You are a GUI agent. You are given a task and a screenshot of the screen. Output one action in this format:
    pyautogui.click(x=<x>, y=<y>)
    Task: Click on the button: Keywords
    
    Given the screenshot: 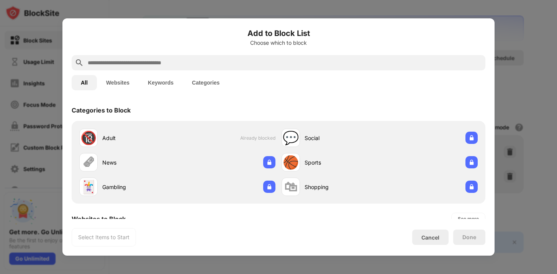 What is the action you would take?
    pyautogui.click(x=160, y=83)
    